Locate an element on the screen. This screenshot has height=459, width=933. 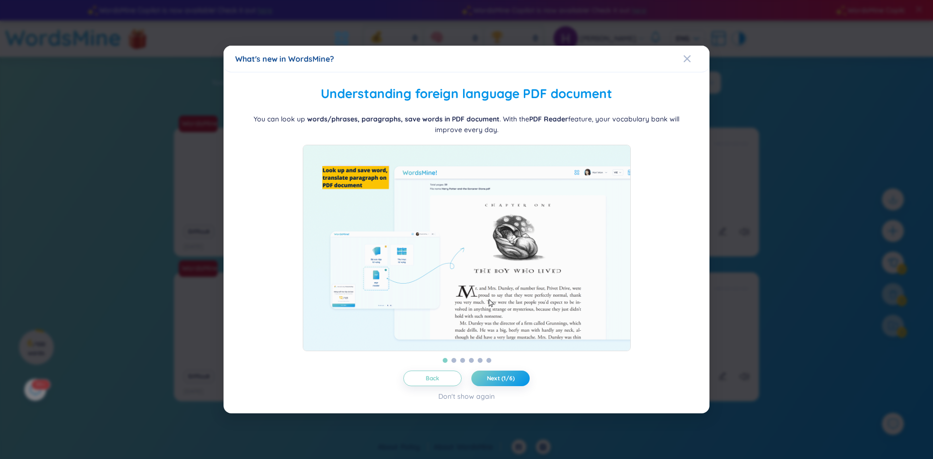
button: 2 is located at coordinates (454, 360).